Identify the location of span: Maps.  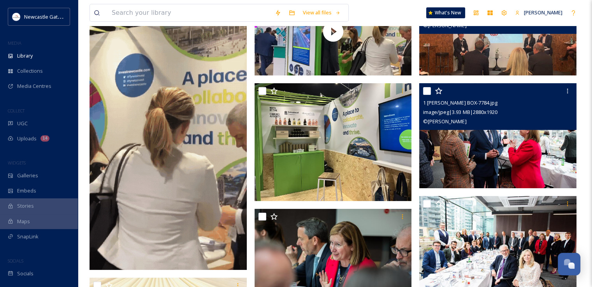
(23, 221).